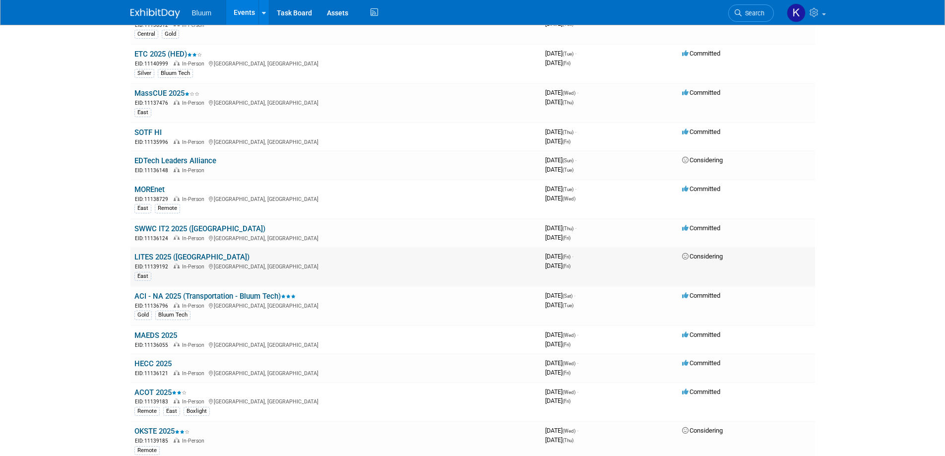  I want to click on div: Bluum Tech, so click(173, 315).